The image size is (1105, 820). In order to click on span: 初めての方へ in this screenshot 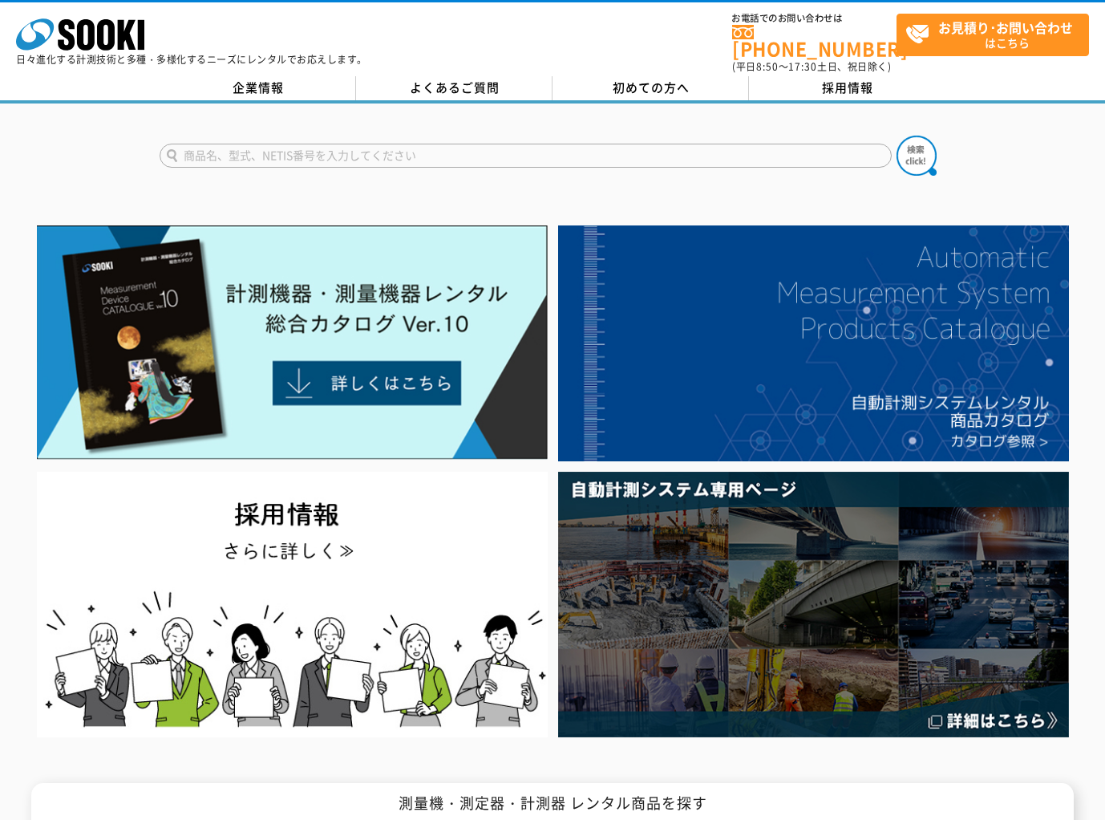, I will do `click(651, 87)`.